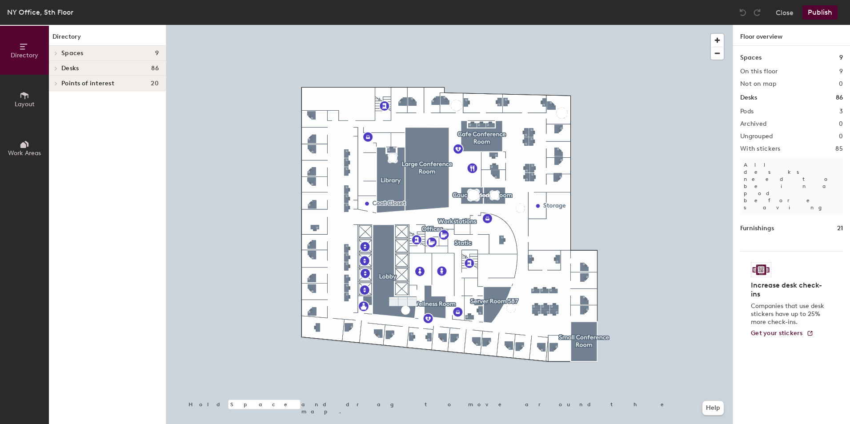 This screenshot has height=424, width=850. I want to click on span: 86, so click(155, 68).